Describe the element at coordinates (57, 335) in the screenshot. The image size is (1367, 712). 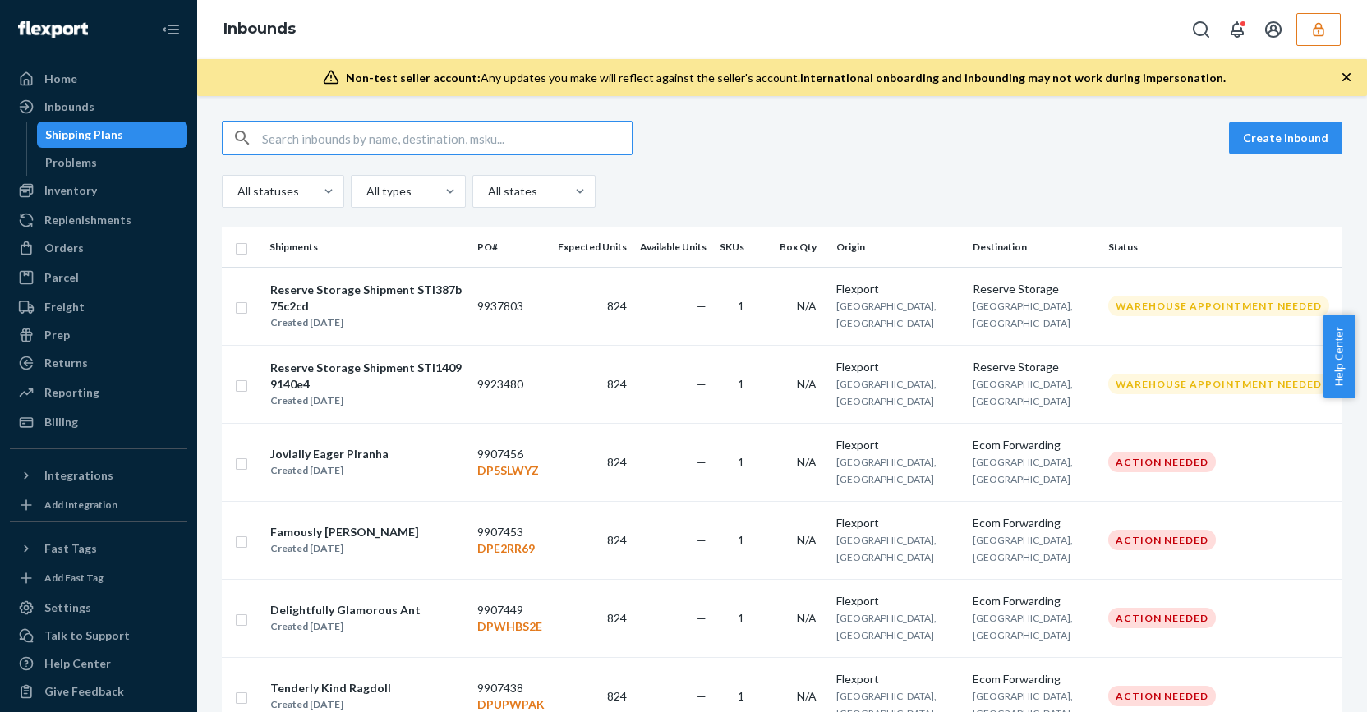
I see `div: Prep` at that location.